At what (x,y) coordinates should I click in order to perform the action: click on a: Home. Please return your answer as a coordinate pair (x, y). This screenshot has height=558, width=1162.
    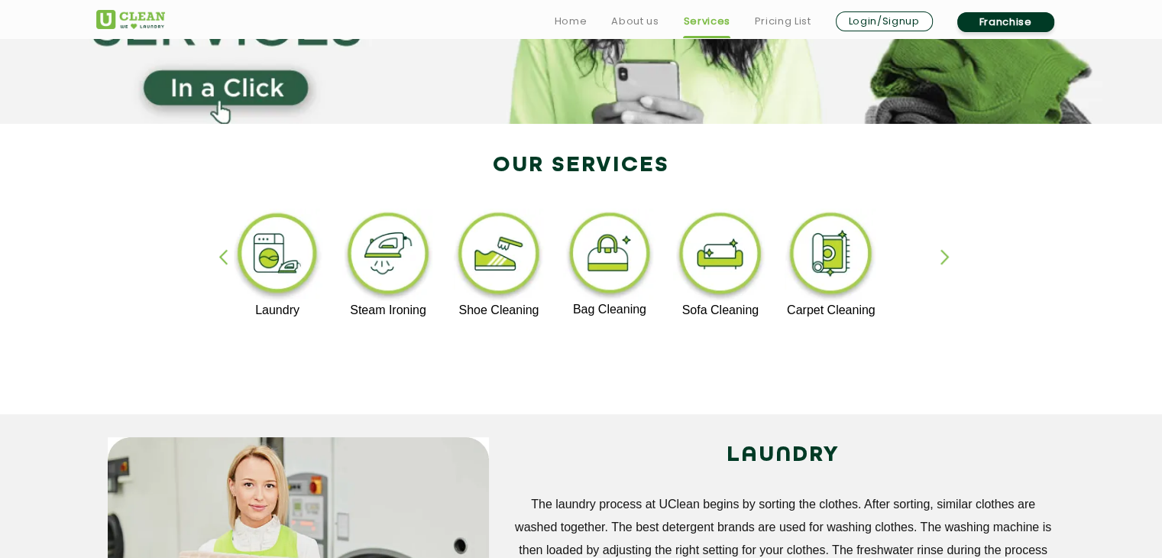
    Looking at the image, I should click on (570, 21).